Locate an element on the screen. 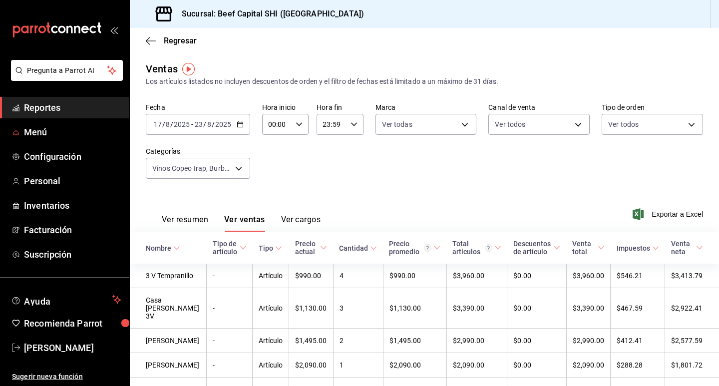 The width and height of the screenshot is (719, 386). span: Cantidad is located at coordinates (358, 248).